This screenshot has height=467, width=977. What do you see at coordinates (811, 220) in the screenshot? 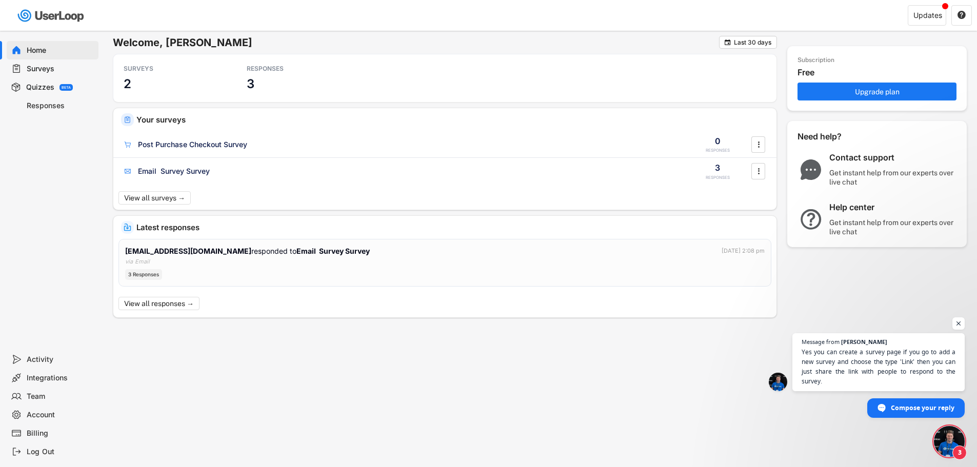
I see `img: QuestionMarkInverseMajor.svg` at bounding box center [811, 220].